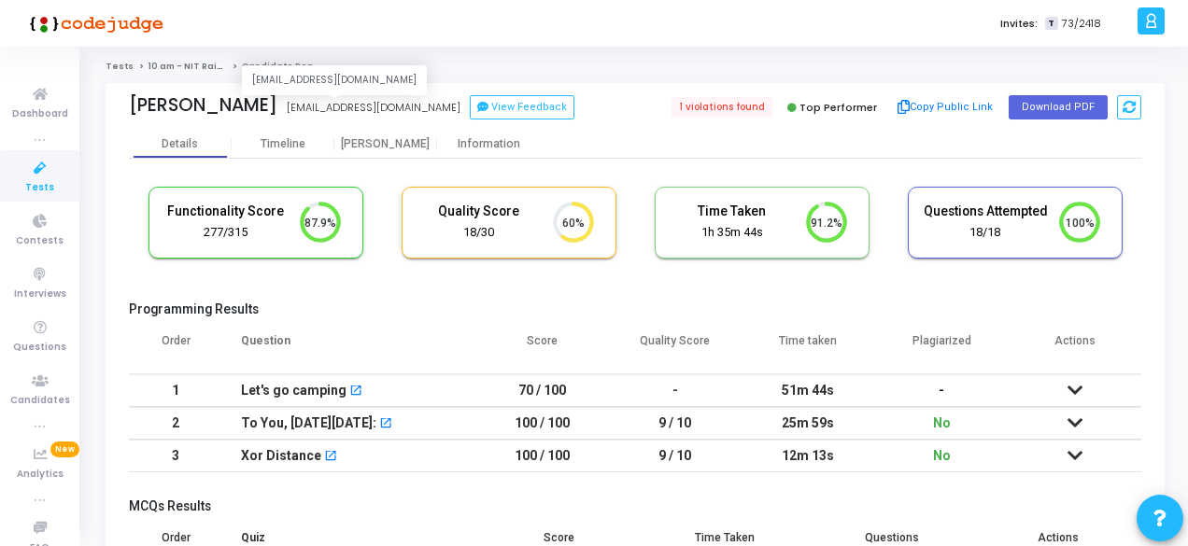 The width and height of the screenshot is (1188, 546). Describe the element at coordinates (93, 23) in the screenshot. I see `img: logo` at that location.